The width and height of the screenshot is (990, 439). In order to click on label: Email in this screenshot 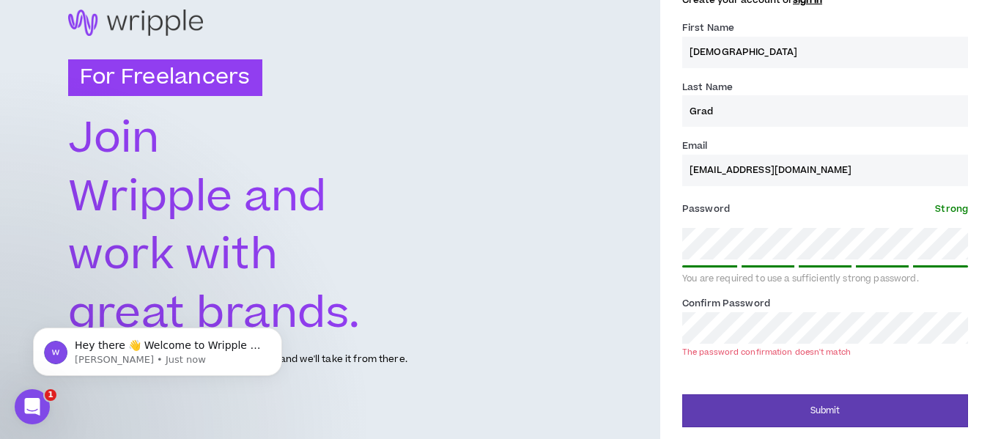, I will do `click(695, 146)`.